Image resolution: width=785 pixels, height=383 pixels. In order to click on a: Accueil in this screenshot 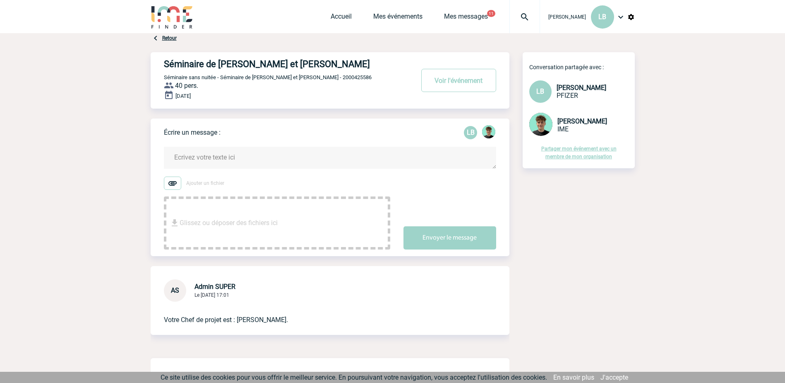, I will do `click(341, 18)`.